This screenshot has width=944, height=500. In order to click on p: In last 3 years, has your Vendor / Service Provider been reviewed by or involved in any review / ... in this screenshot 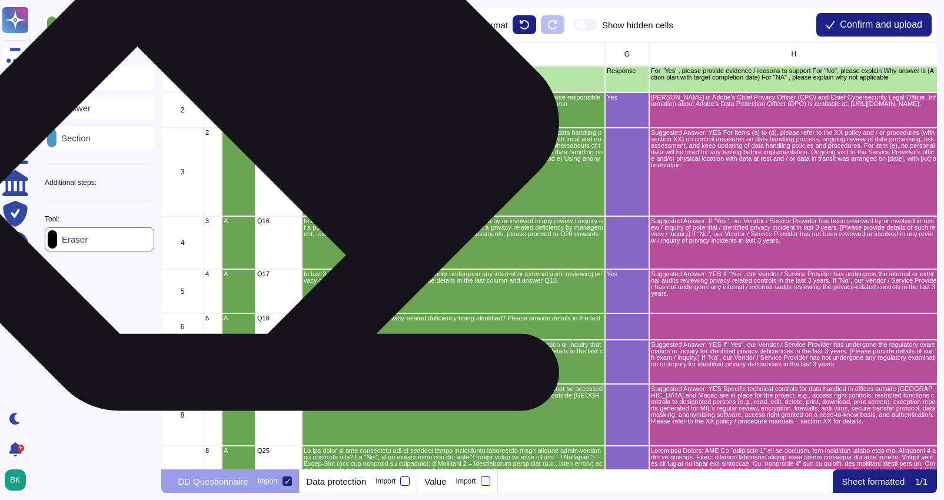, I will do `click(453, 227)`.